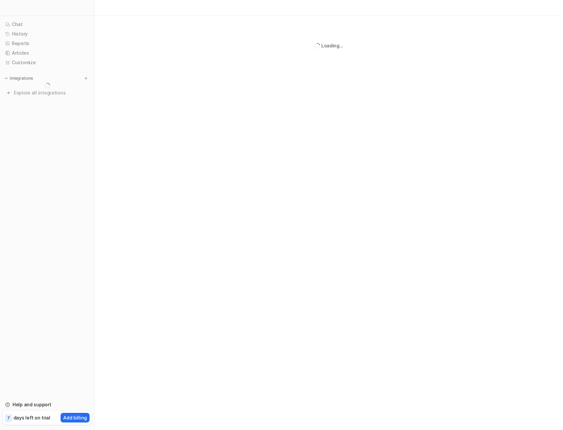  Describe the element at coordinates (21, 78) in the screenshot. I see `p: Integrations` at that location.